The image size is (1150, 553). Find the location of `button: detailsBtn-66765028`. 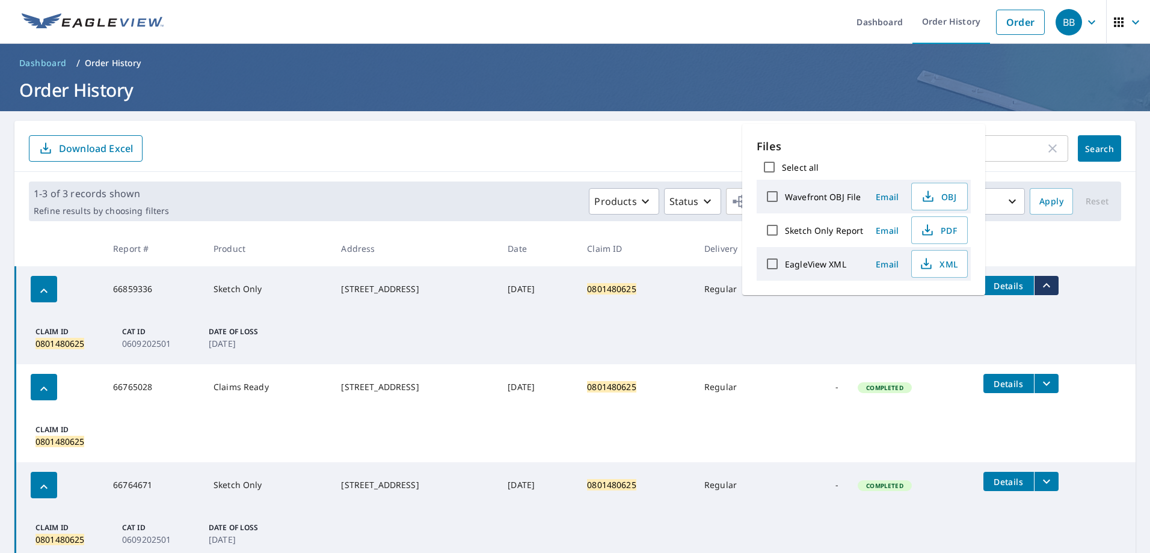

button: detailsBtn-66765028 is located at coordinates (1008, 384).